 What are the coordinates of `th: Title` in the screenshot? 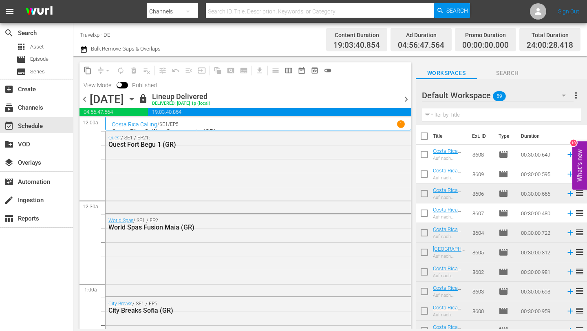 It's located at (450, 136).